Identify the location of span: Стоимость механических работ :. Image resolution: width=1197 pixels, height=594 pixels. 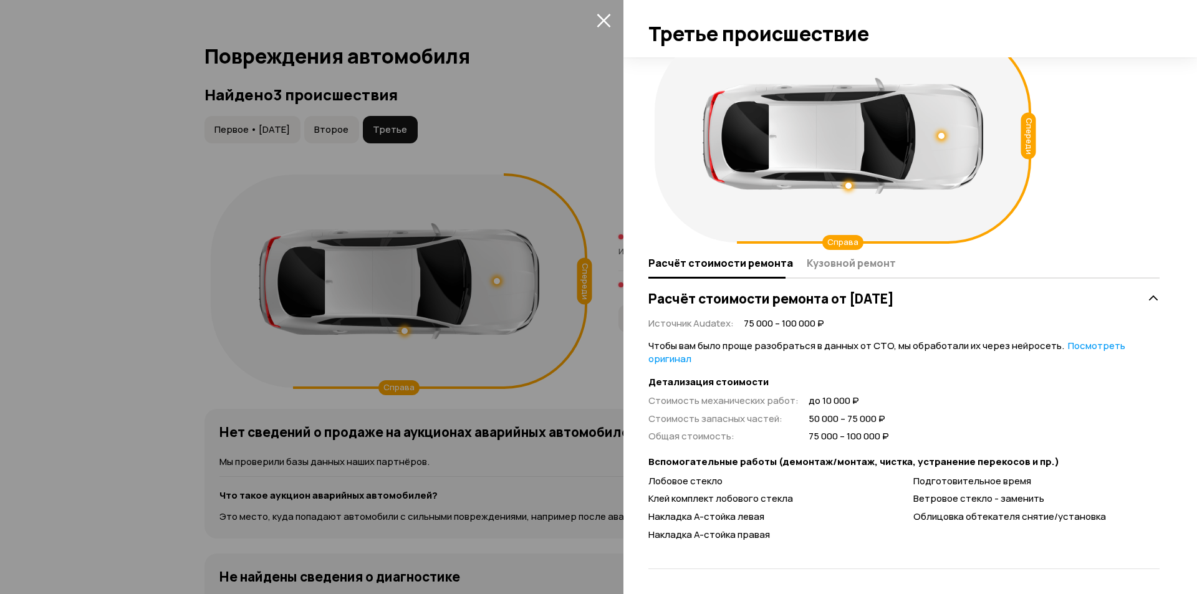
(723, 400).